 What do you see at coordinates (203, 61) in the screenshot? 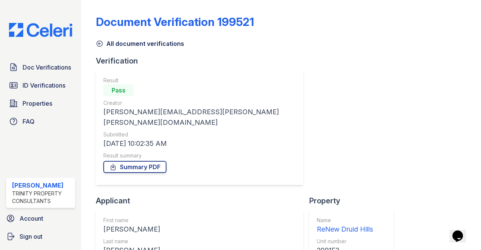
I see `div: Verification` at bounding box center [203, 61].